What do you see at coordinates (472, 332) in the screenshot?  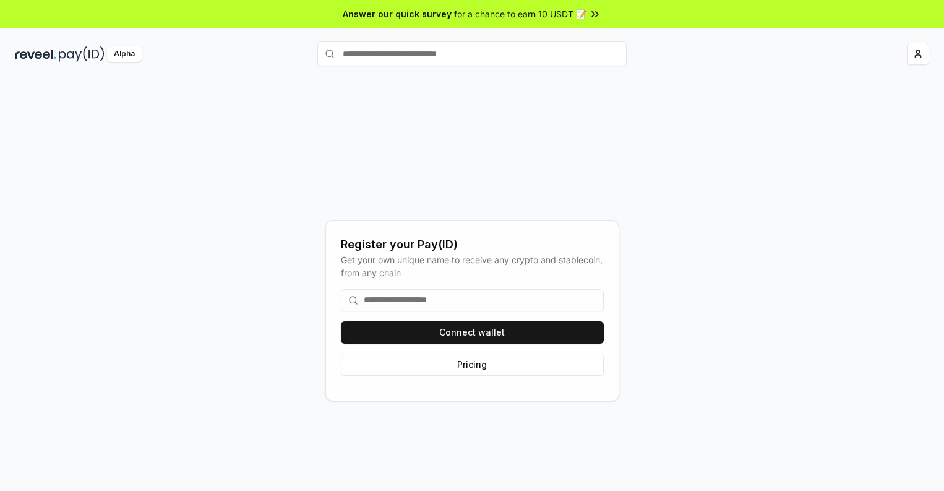 I see `button: Connect wallet` at bounding box center [472, 332].